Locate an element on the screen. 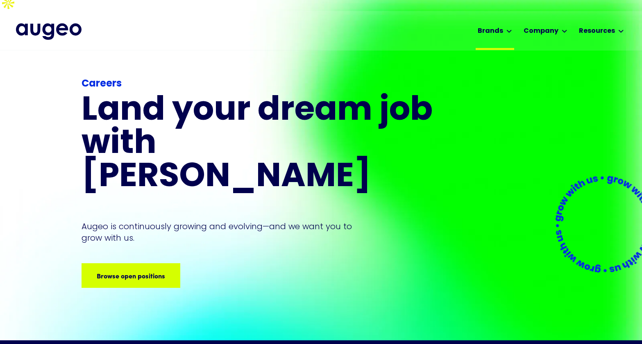 This screenshot has height=344, width=642. a: home is located at coordinates (49, 32).